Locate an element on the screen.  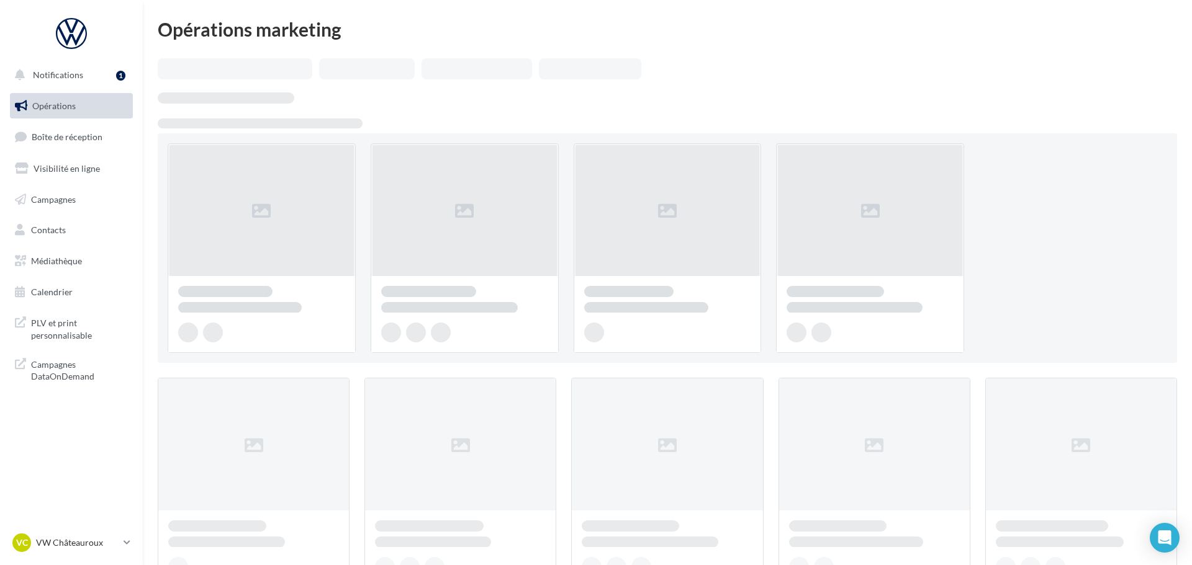
span: Boîte de réception is located at coordinates (67, 137).